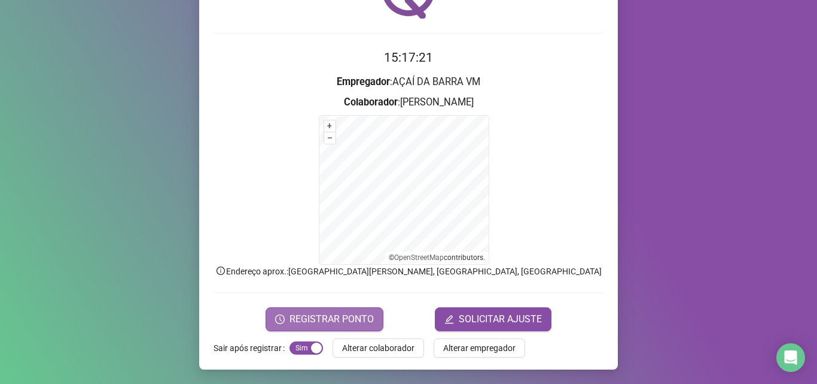  What do you see at coordinates (378, 348) in the screenshot?
I see `button: Alterar colaborador` at bounding box center [378, 348].